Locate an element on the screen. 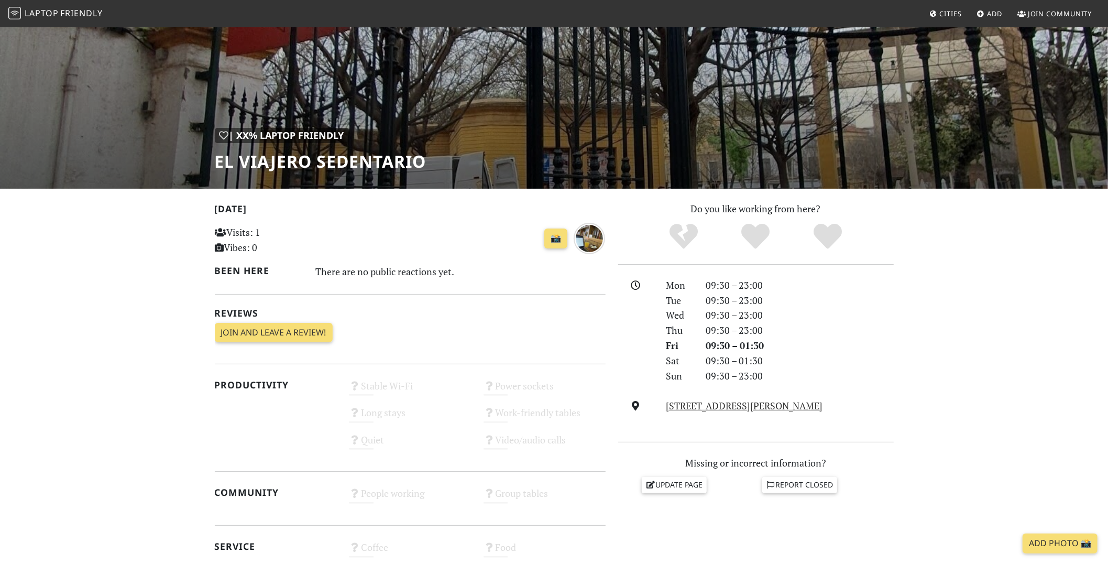 This screenshot has height=564, width=1108. div: Work-friendly tables is located at coordinates (544, 417).